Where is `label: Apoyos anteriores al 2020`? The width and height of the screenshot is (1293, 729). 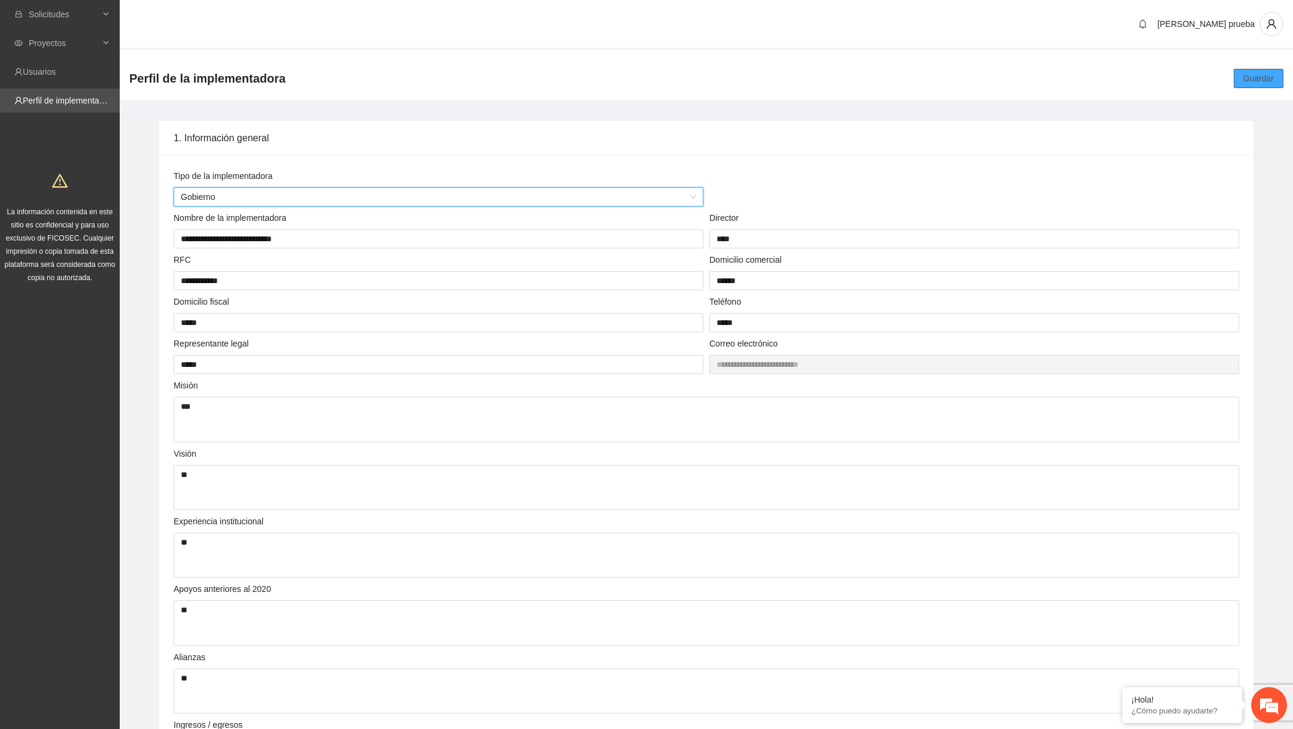
label: Apoyos anteriores al 2020 is located at coordinates (222, 589).